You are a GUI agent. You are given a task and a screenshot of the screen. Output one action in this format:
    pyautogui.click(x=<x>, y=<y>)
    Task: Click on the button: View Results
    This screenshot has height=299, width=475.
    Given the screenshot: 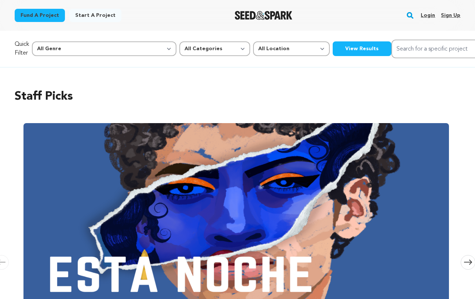 What is the action you would take?
    pyautogui.click(x=362, y=49)
    